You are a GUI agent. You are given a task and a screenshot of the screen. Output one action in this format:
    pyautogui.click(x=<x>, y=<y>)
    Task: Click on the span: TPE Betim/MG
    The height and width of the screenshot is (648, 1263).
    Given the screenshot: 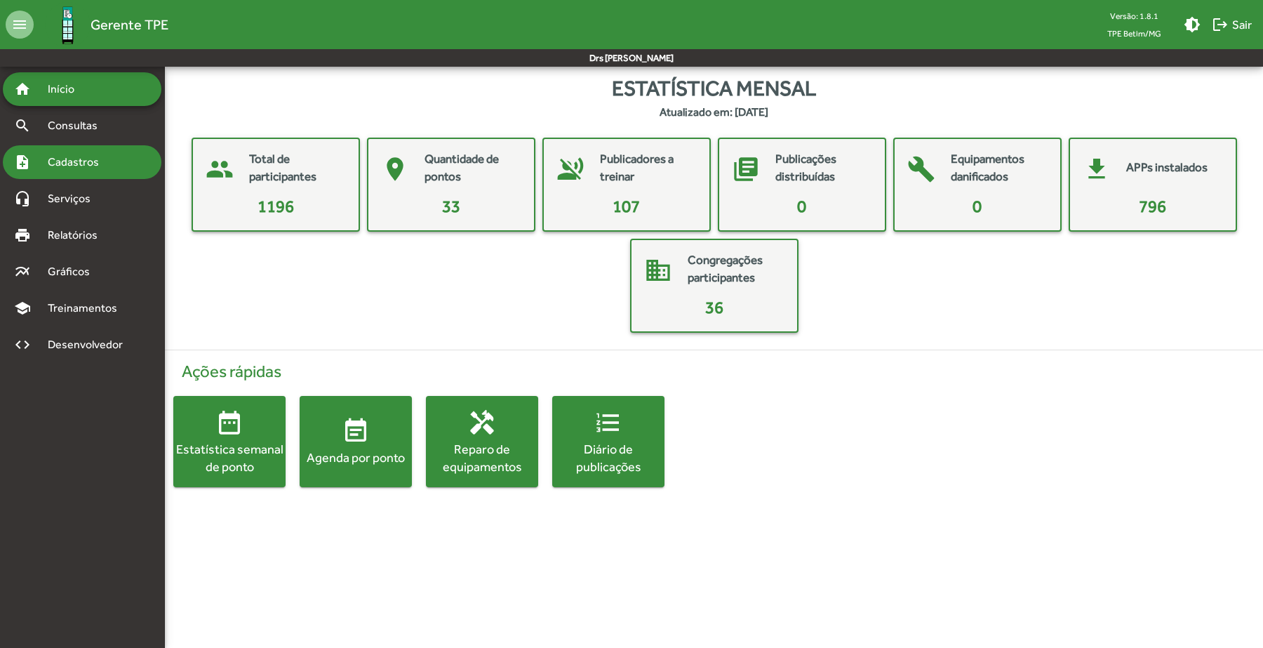 What is the action you would take?
    pyautogui.click(x=1134, y=33)
    